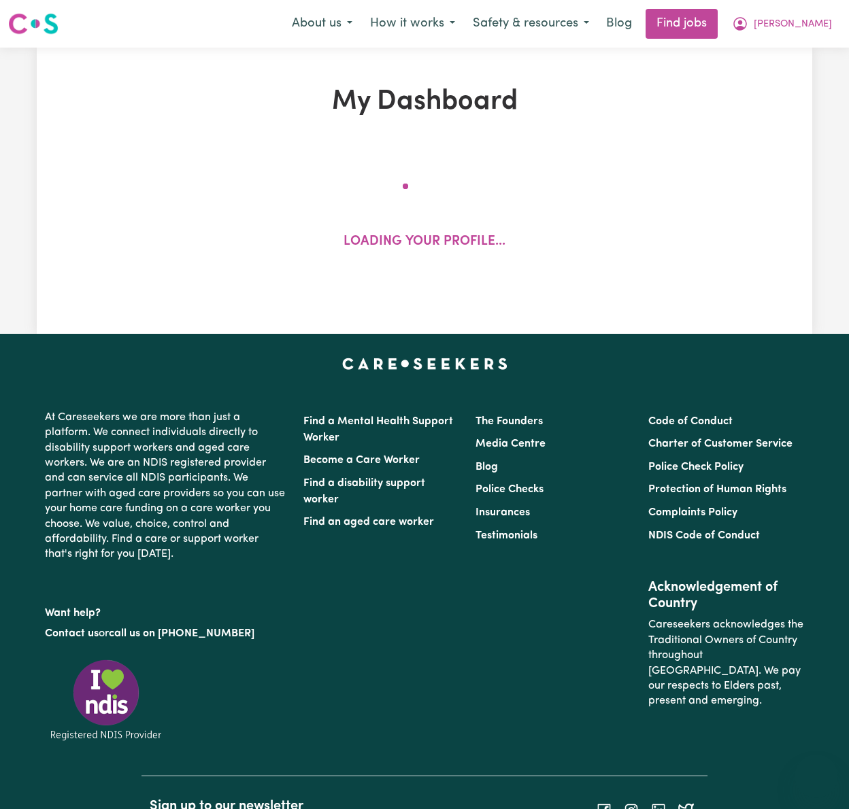 This screenshot has height=809, width=849. What do you see at coordinates (364, 492) in the screenshot?
I see `a: Find a disability support worker` at bounding box center [364, 492].